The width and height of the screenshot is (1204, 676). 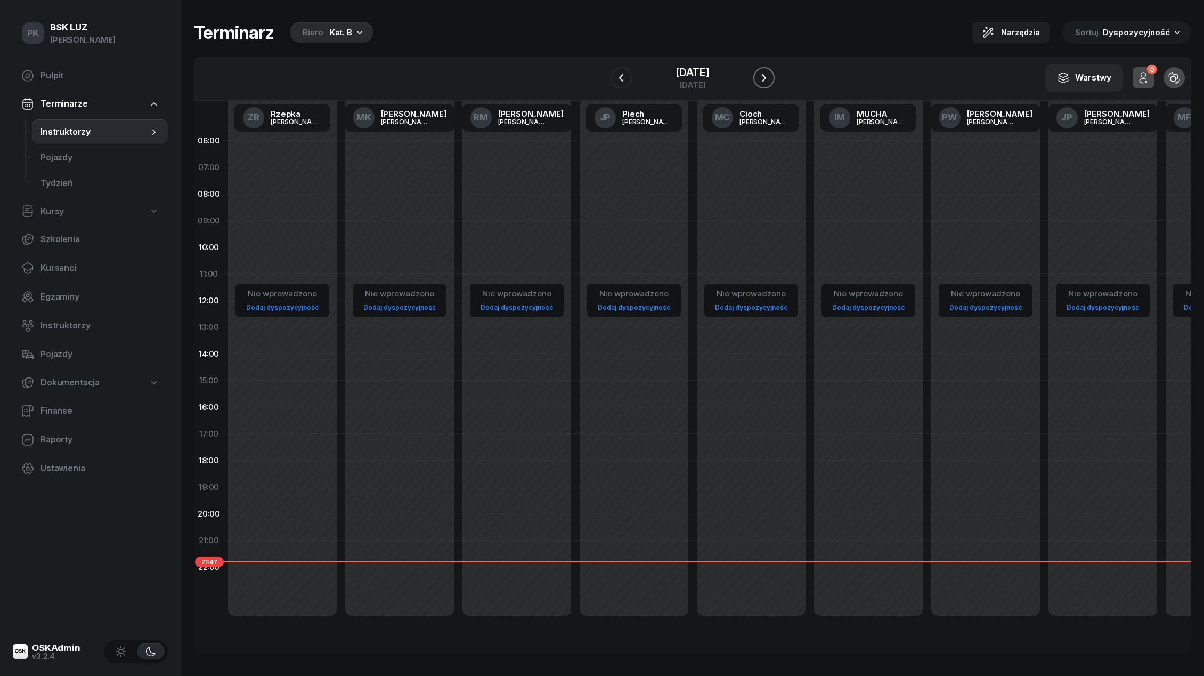 I want to click on div: Warstwy, so click(x=1084, y=78).